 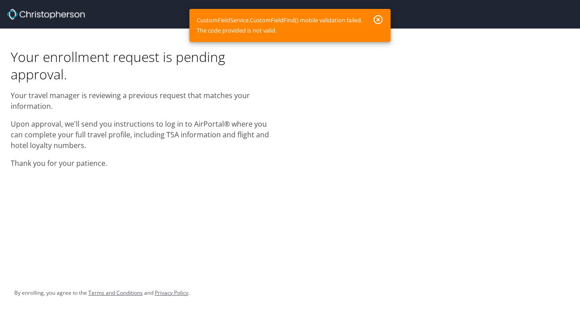 I want to click on img: cbt logo, so click(x=46, y=14).